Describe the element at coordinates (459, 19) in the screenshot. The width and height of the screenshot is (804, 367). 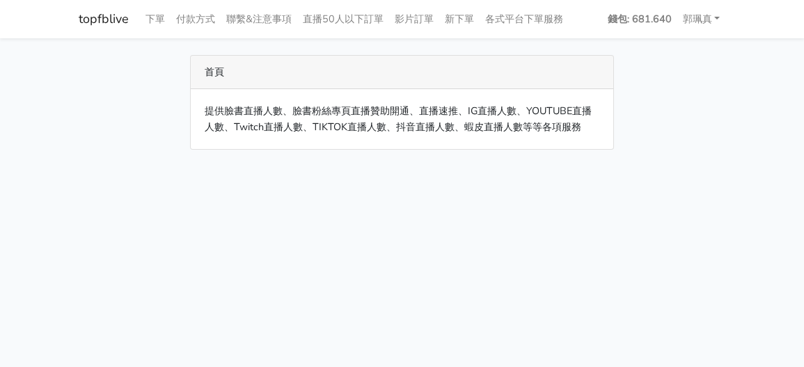
I see `a: 新下單` at that location.